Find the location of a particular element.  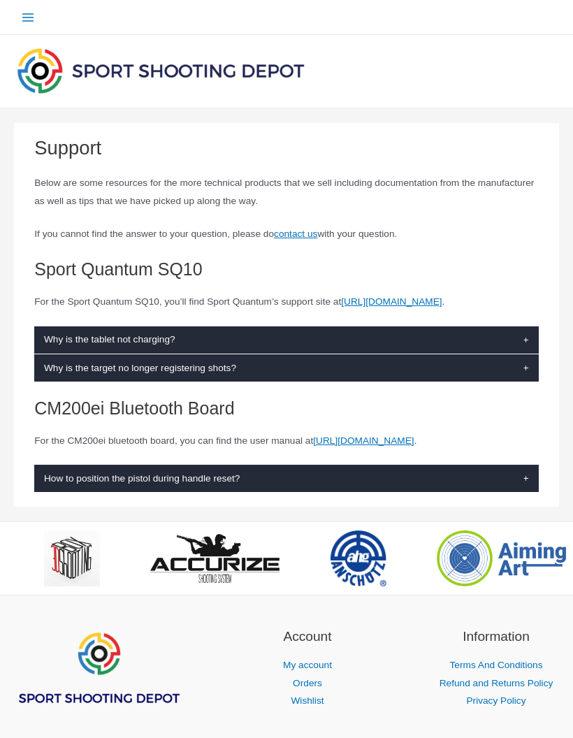

aside: Footer Widget 3 is located at coordinates (496, 668).